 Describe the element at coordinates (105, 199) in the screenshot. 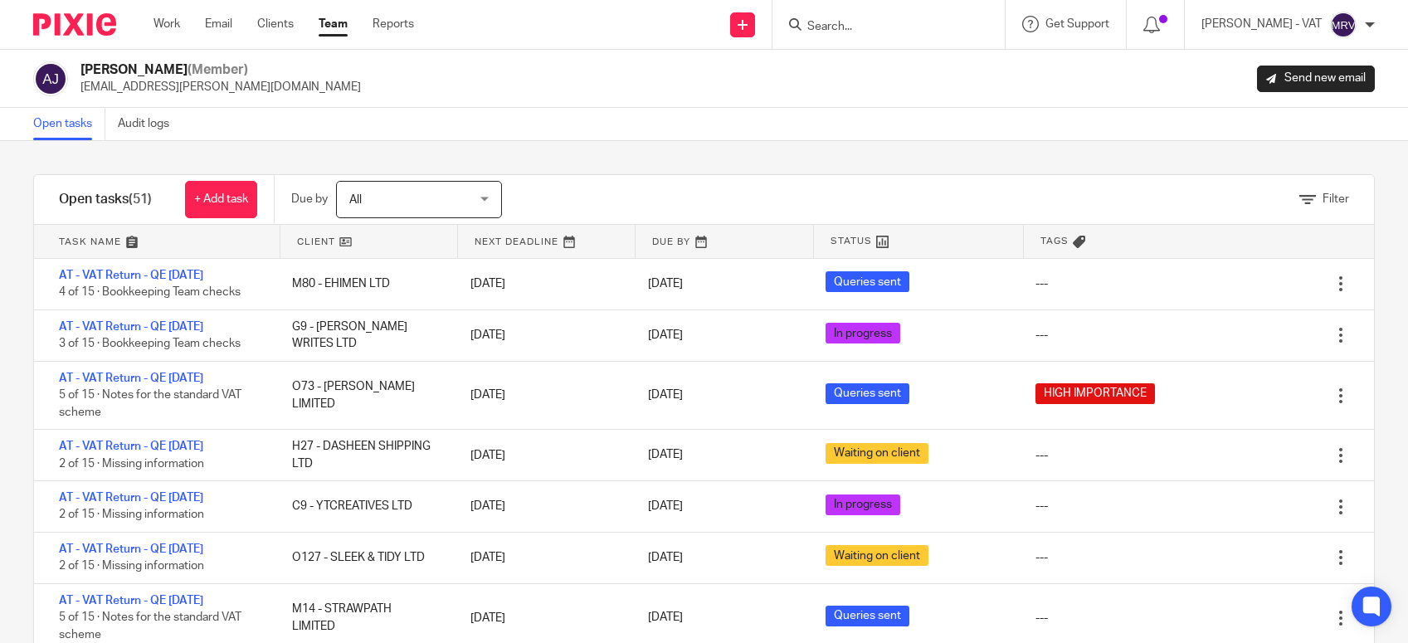

I see `h1: Open tasks` at that location.